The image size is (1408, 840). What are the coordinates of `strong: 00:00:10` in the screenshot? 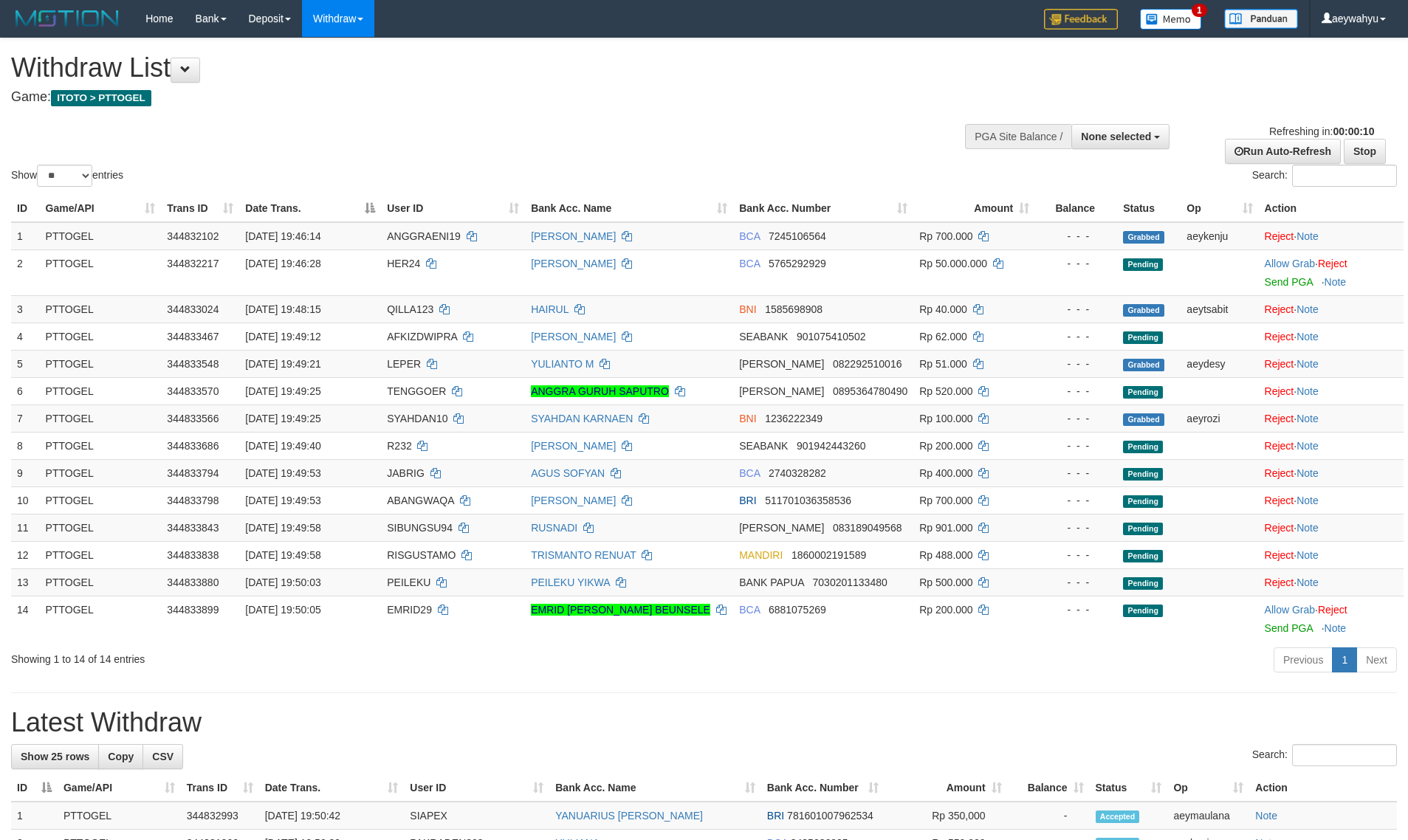 It's located at (1353, 132).